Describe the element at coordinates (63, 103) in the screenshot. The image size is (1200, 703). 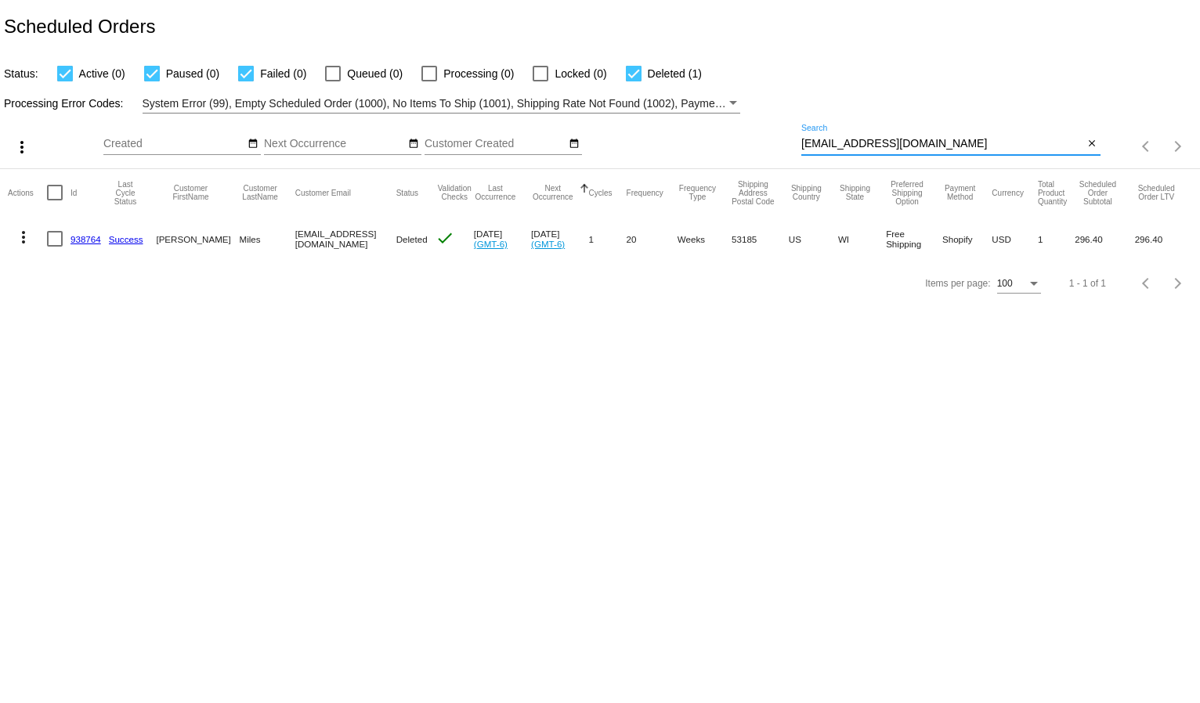
I see `span: Processing Error Codes:` at that location.